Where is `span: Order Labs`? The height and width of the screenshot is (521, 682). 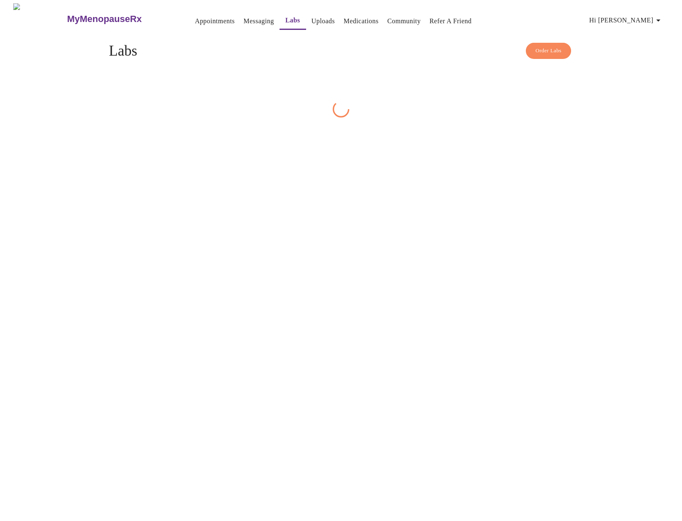
span: Order Labs is located at coordinates (548, 51).